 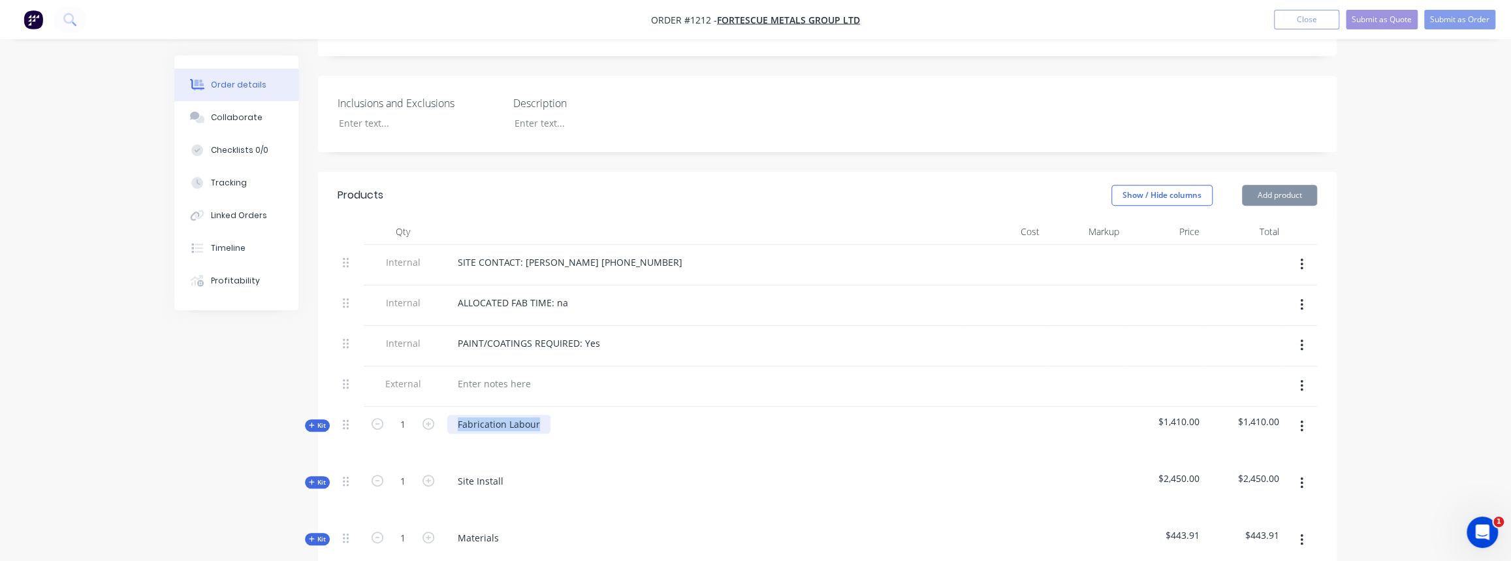 I want to click on a: FORTESCUE METALS GROUP LTD, so click(x=788, y=20).